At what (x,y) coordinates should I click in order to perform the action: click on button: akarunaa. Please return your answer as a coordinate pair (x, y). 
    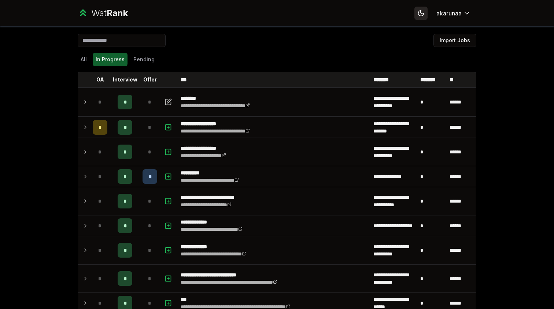
    Looking at the image, I should click on (453, 13).